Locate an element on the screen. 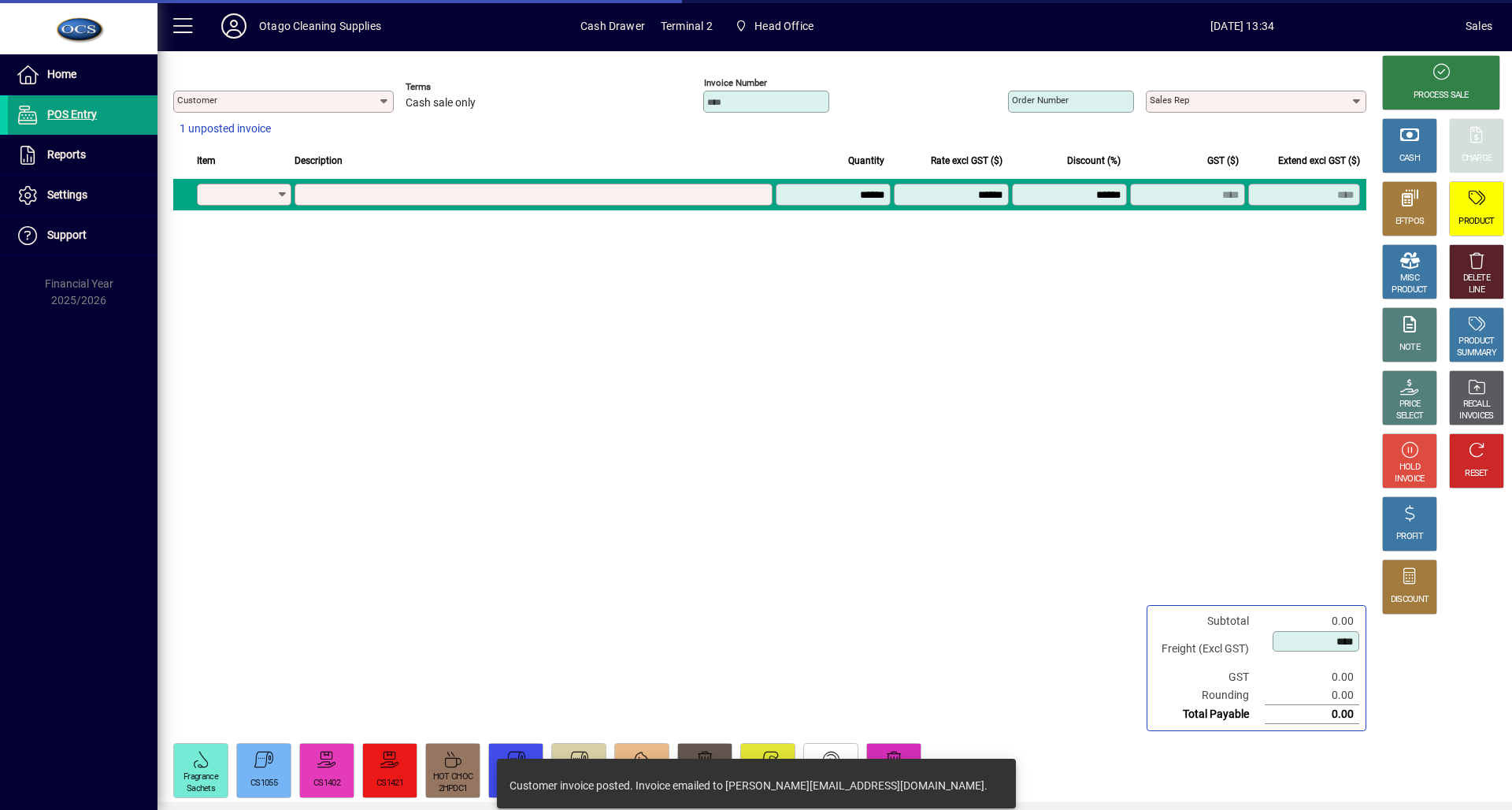 The image size is (1512, 810). div: HOT CHOC is located at coordinates (453, 777).